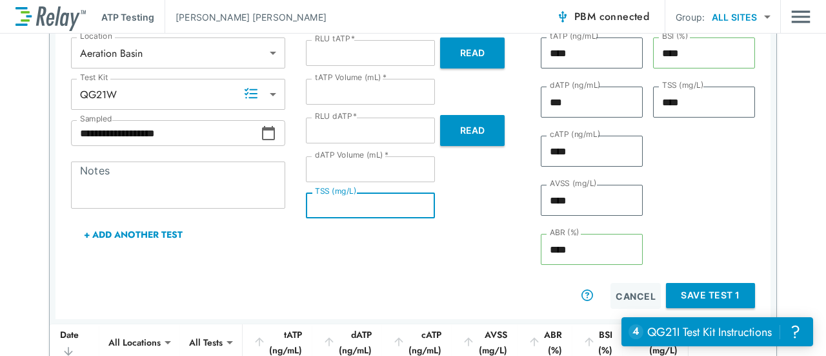 The width and height of the screenshot is (826, 356). What do you see at coordinates (636, 296) in the screenshot?
I see `button: Cancel` at bounding box center [636, 296].